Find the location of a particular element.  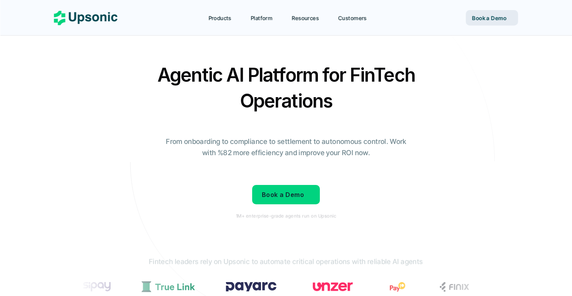

p: Platform is located at coordinates (262, 18).